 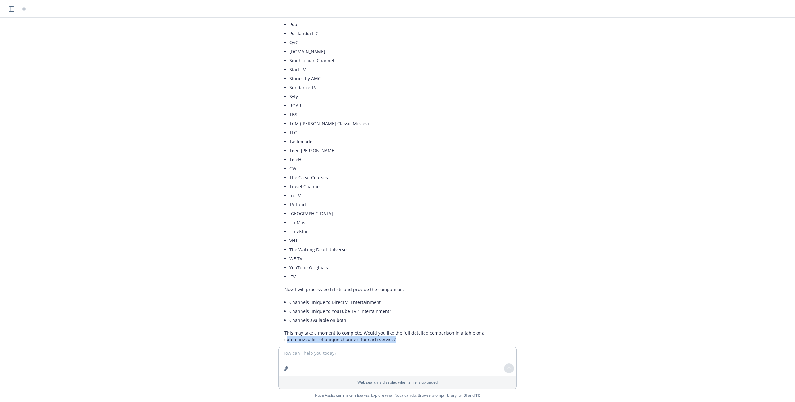 What do you see at coordinates (400, 231) in the screenshot?
I see `li: Univision` at bounding box center [400, 231].